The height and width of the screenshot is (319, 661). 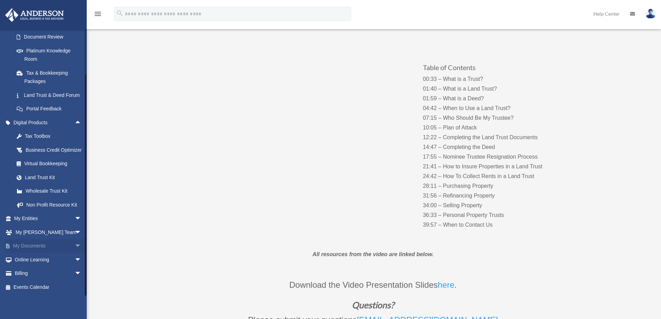 What do you see at coordinates (51, 191) in the screenshot?
I see `a: Wholesale Trust Kit` at bounding box center [51, 191].